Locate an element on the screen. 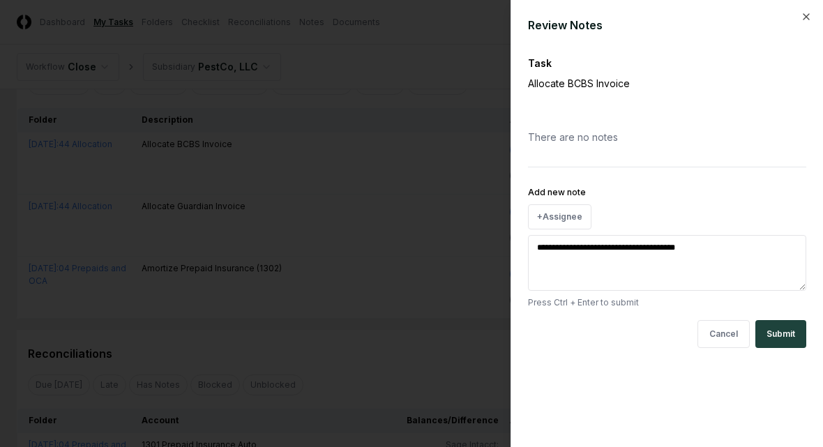 The width and height of the screenshot is (823, 447). label: Add new note is located at coordinates (557, 192).